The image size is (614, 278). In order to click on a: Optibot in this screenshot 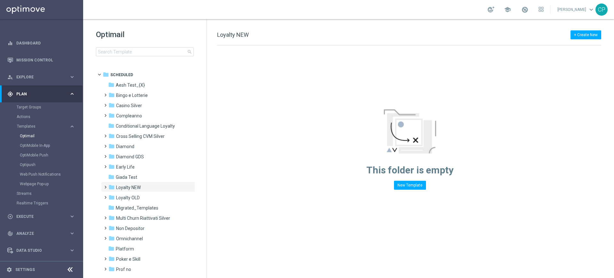, I will do `click(42, 267)`.